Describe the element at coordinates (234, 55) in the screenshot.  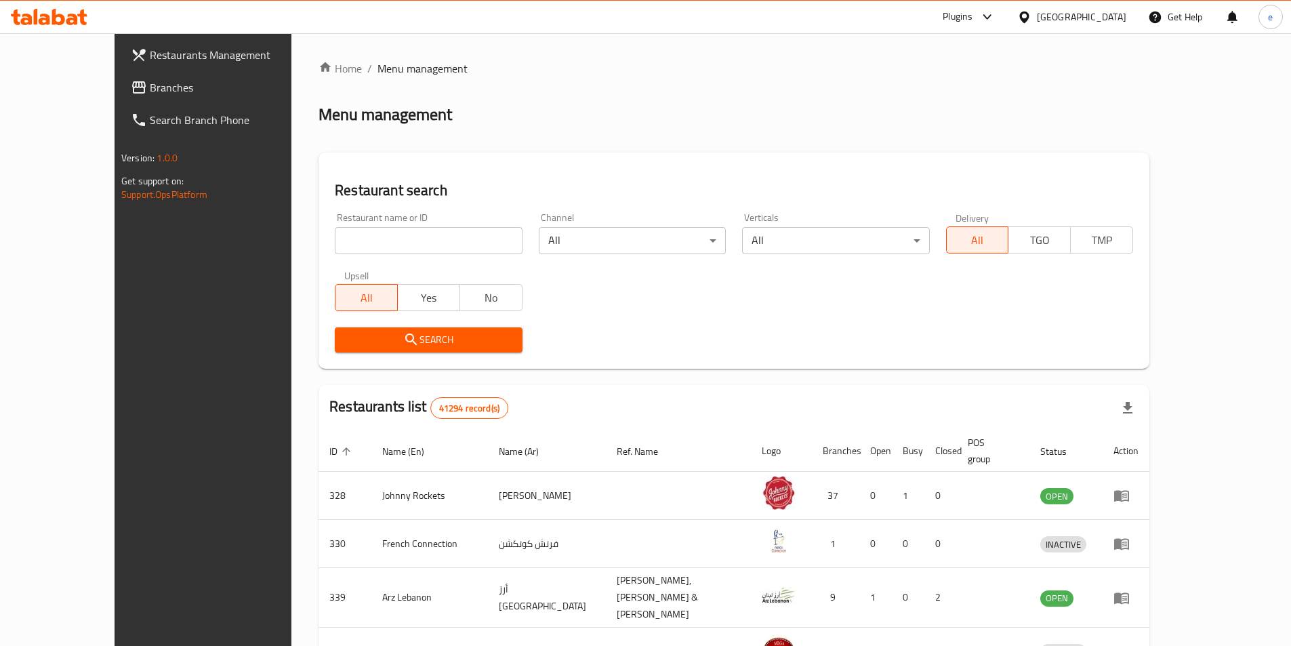
I see `span: Restaurants Management` at that location.